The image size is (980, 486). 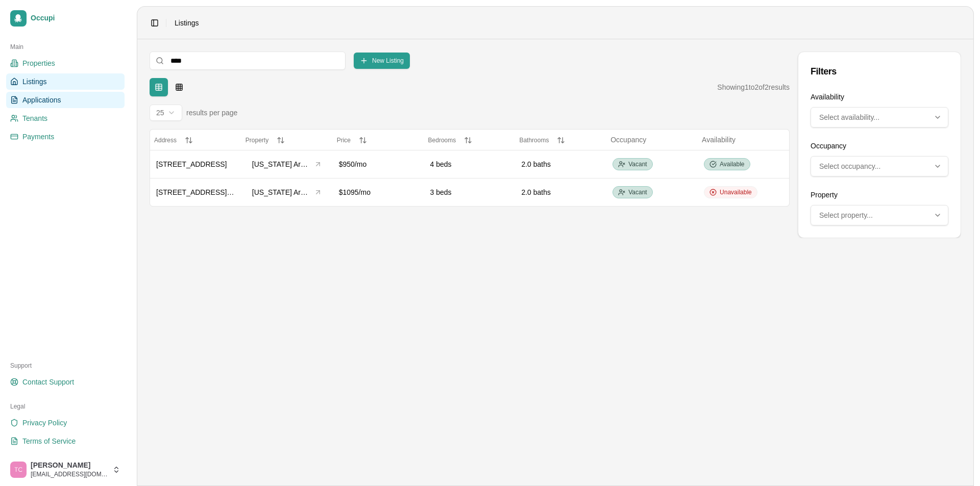 I want to click on label: Occupancy, so click(x=828, y=146).